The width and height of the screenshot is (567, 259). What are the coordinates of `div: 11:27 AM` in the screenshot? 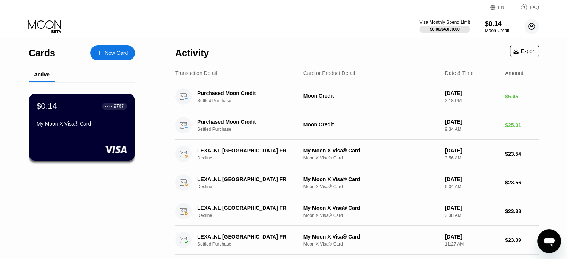 It's located at (472, 244).